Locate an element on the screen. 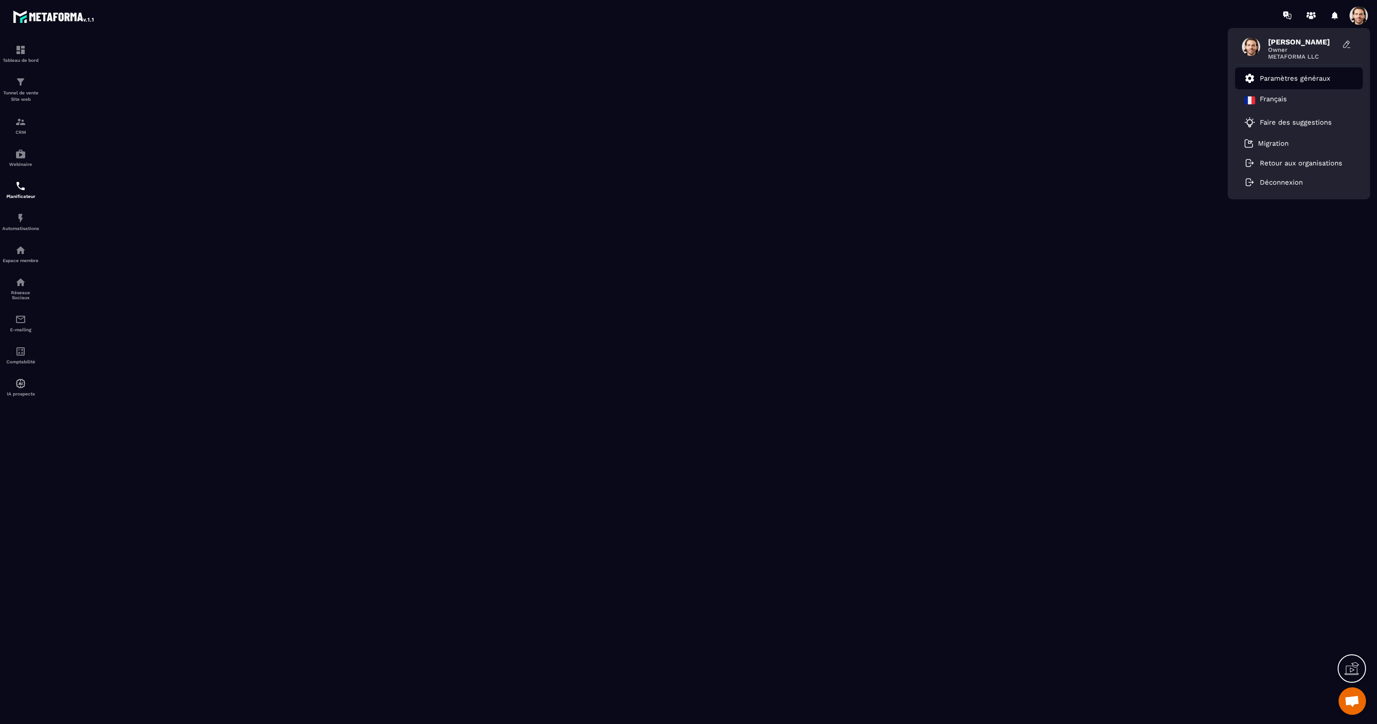 Image resolution: width=1377 pixels, height=724 pixels. a: formationformationTableau de bord is located at coordinates (21, 54).